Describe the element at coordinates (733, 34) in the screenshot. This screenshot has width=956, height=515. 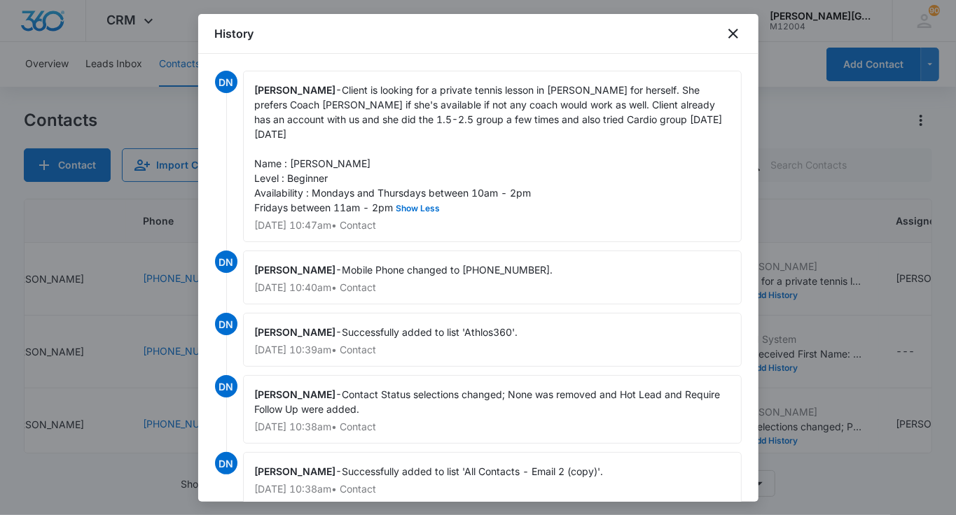
I see `button: close` at that location.